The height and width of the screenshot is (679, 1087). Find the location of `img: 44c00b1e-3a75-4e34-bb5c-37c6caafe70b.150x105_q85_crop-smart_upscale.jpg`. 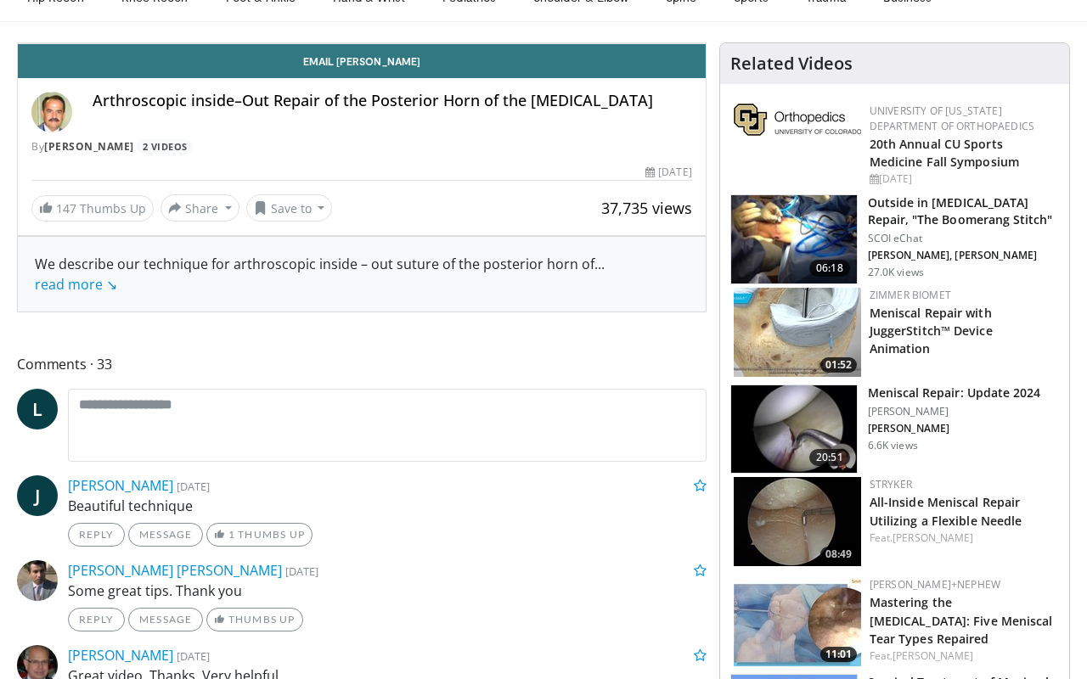

img: 44c00b1e-3a75-4e34-bb5c-37c6caafe70b.150x105_q85_crop-smart_upscale.jpg is located at coordinates (797, 622).